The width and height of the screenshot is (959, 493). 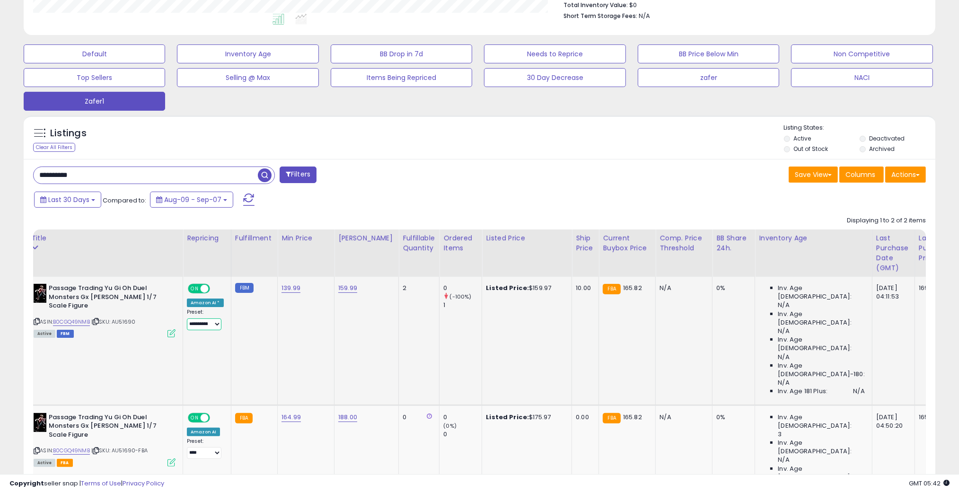 I want to click on div: BB Share 24h., so click(x=733, y=243).